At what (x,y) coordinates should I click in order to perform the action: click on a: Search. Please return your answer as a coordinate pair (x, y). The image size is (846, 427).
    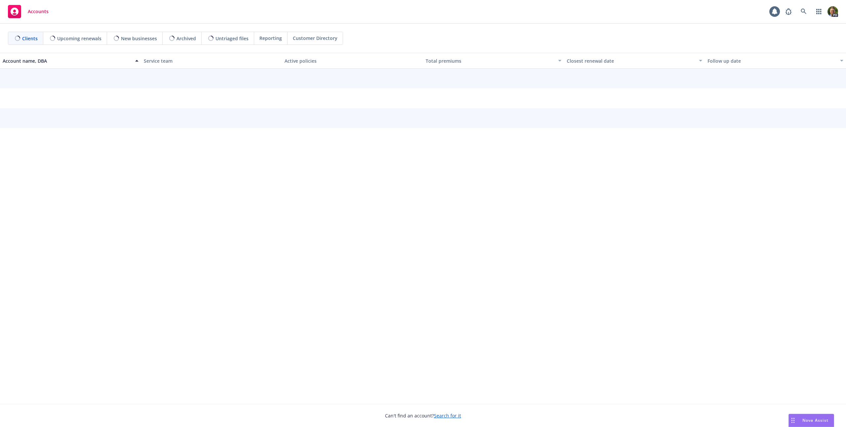
    Looking at the image, I should click on (803, 12).